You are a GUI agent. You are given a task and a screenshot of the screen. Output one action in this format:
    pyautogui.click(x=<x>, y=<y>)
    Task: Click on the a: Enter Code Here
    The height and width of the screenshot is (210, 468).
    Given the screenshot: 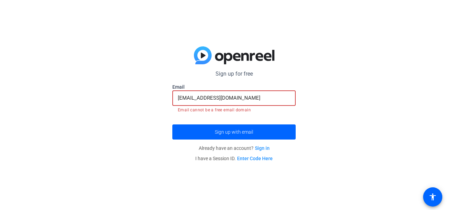 What is the action you would take?
    pyautogui.click(x=255, y=158)
    